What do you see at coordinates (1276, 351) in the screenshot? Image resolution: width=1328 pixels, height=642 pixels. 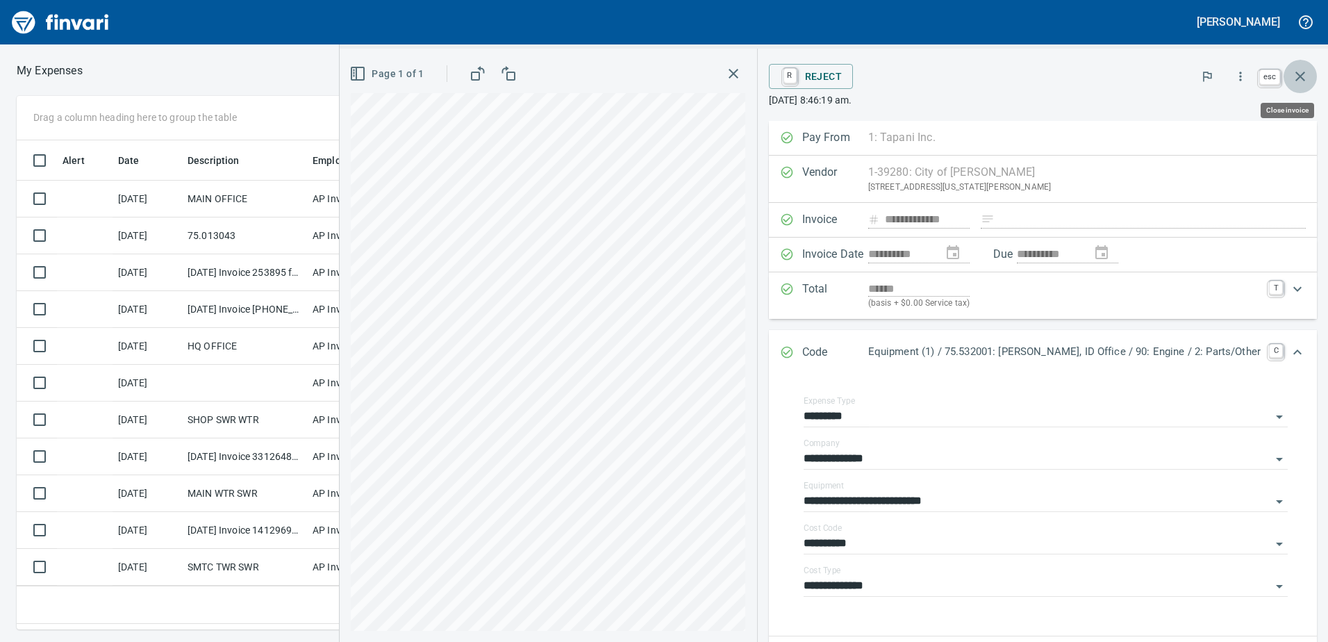 I see `a: C` at bounding box center [1276, 351].